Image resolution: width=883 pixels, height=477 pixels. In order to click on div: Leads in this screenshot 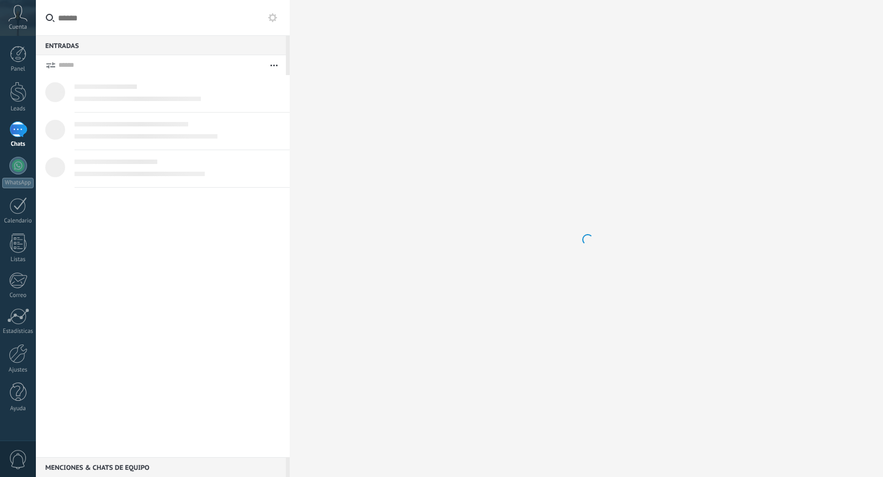, I will do `click(18, 109)`.